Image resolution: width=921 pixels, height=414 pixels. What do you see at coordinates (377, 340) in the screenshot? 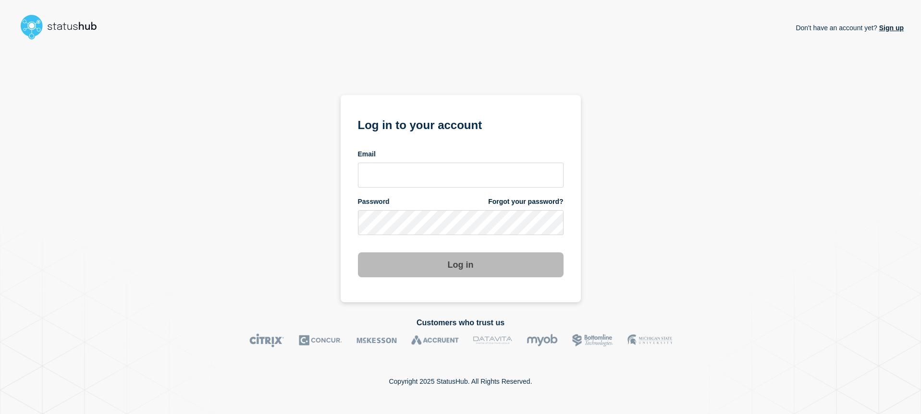
I see `img: McKesson logo` at bounding box center [377, 340].